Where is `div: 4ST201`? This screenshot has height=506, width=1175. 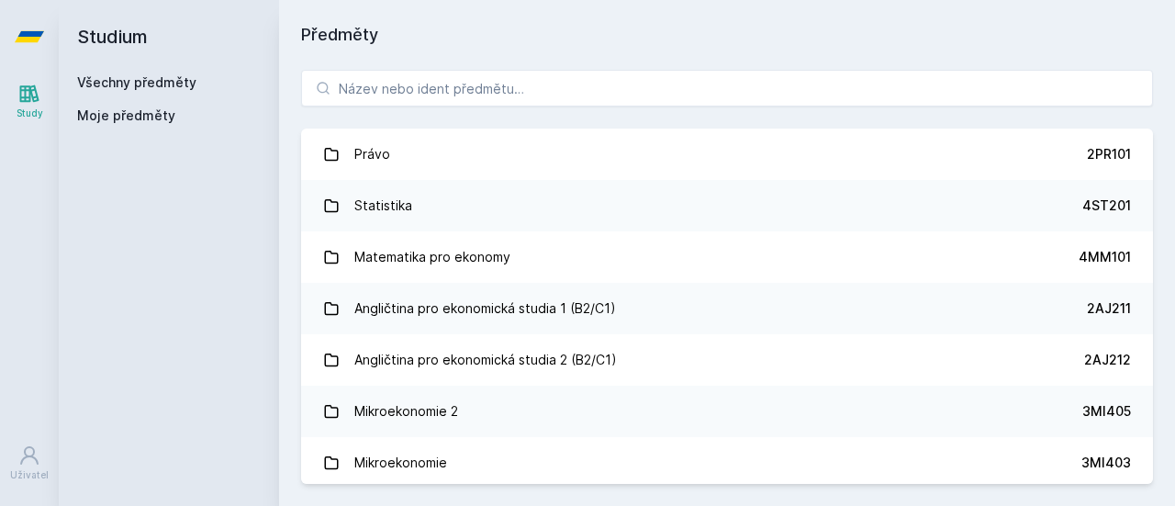 div: 4ST201 is located at coordinates (1106, 206).